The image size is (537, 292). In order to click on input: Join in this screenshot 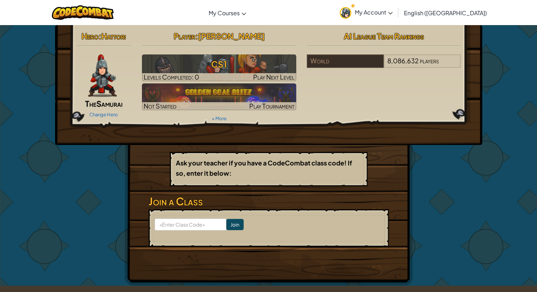, I will do `click(235, 224)`.